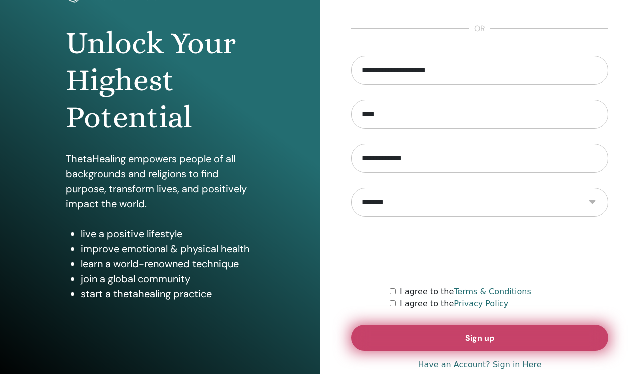 Image resolution: width=640 pixels, height=374 pixels. What do you see at coordinates (480, 29) in the screenshot?
I see `span: or` at bounding box center [480, 29].